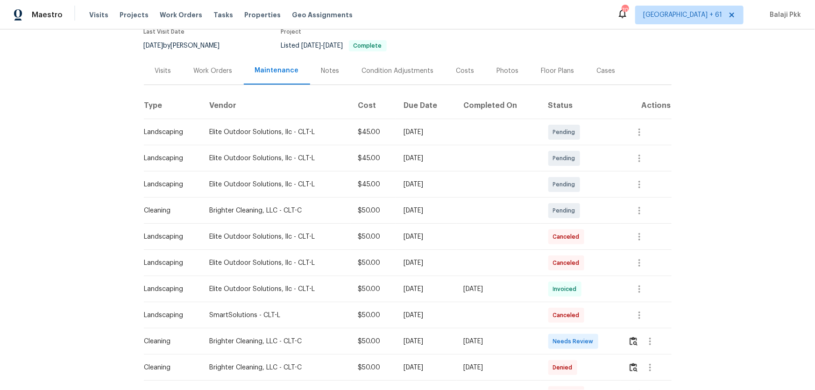 The width and height of the screenshot is (815, 390). Describe the element at coordinates (276, 106) in the screenshot. I see `th: Vendor` at that location.